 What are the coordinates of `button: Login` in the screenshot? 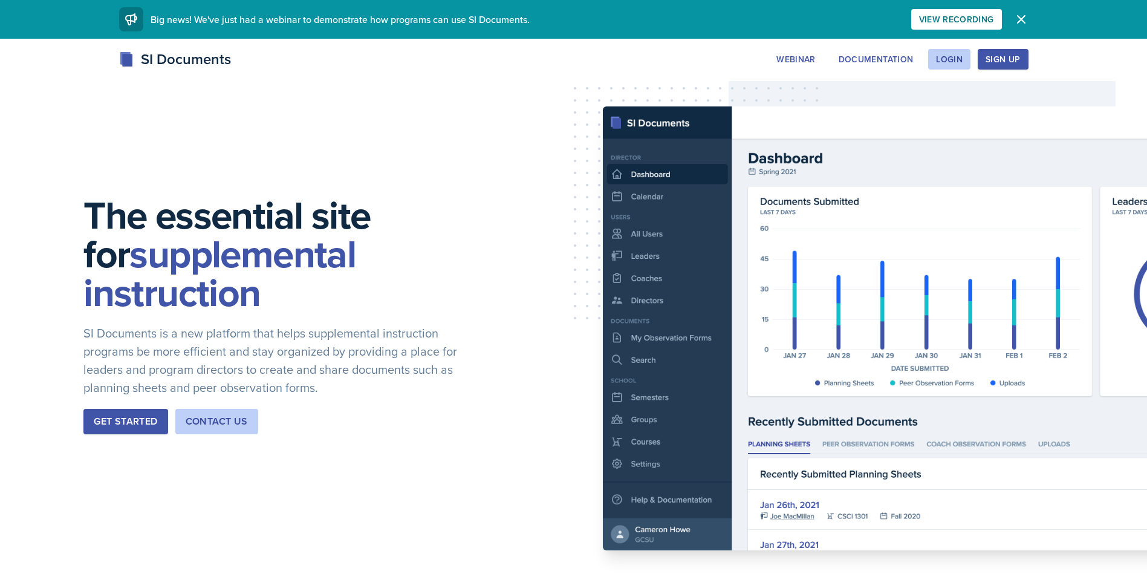 It's located at (949, 59).